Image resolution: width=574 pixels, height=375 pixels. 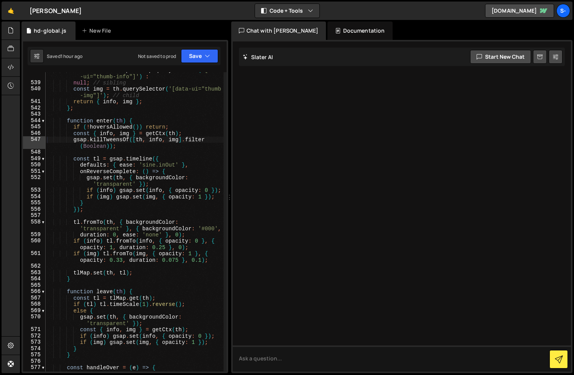 What do you see at coordinates (563, 11) in the screenshot?
I see `div: s-` at bounding box center [563, 11].